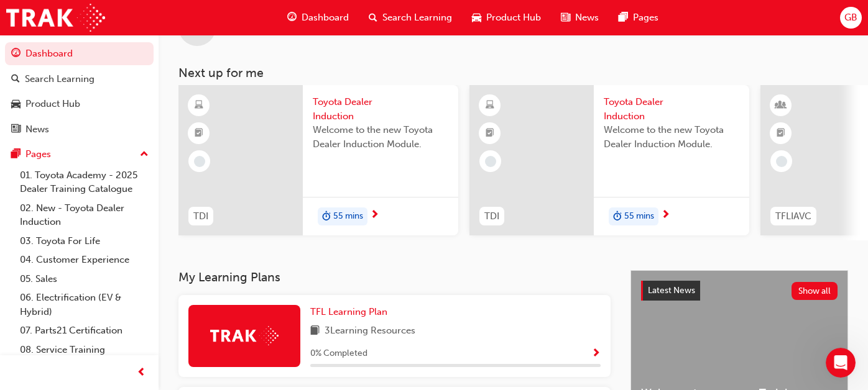 This screenshot has width=868, height=390. I want to click on a: 06. Electrification (EV & Hybrid), so click(84, 305).